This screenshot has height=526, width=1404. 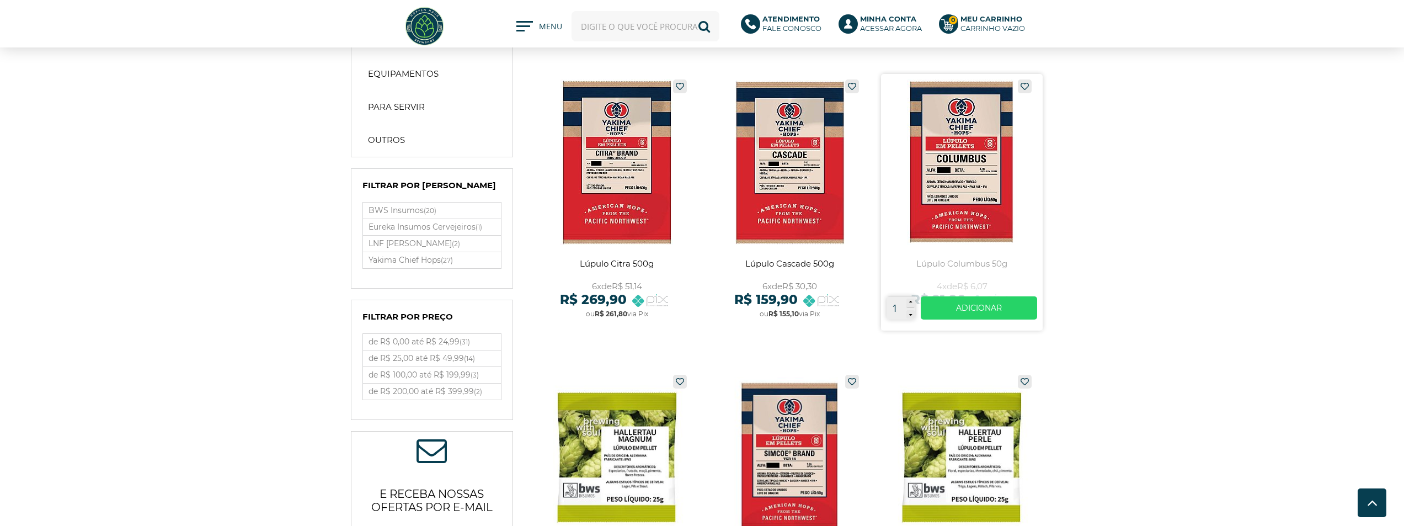 What do you see at coordinates (891, 24) in the screenshot?
I see `p: Acessar agora` at bounding box center [891, 24].